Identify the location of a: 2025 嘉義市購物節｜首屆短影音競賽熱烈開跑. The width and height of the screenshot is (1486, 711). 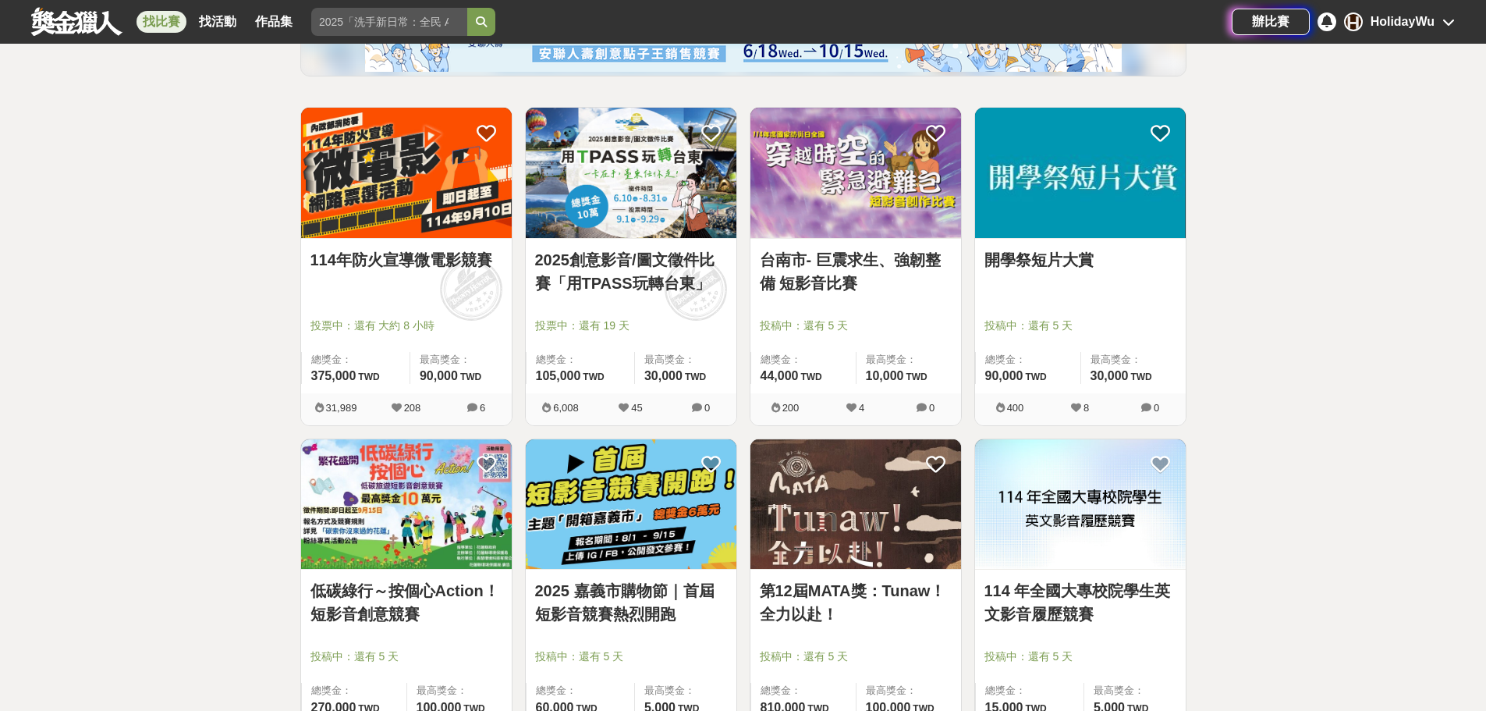
(631, 602).